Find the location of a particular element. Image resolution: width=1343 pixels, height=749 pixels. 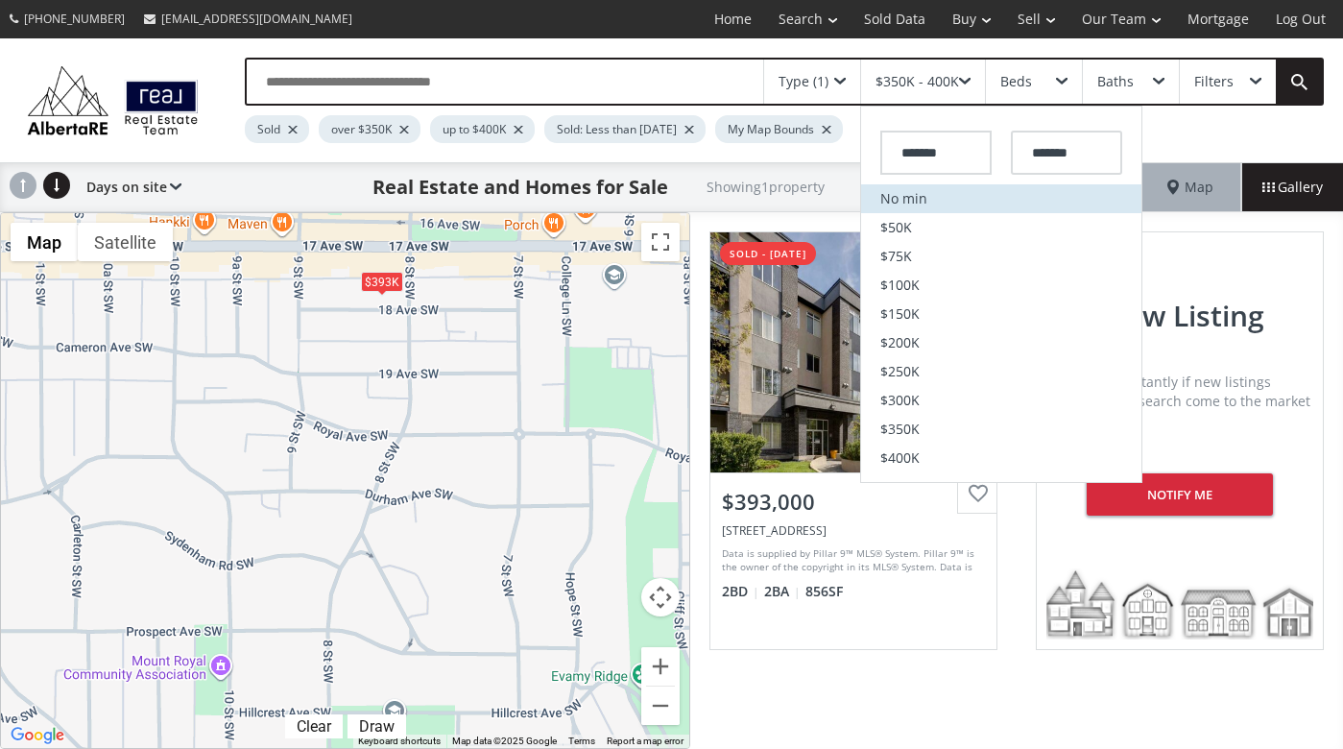

div: Sold is located at coordinates (277, 129).